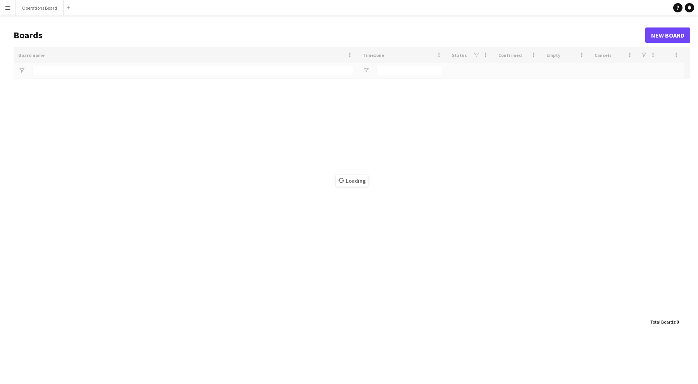 Image resolution: width=698 pixels, height=384 pixels. What do you see at coordinates (667, 35) in the screenshot?
I see `a: New Board` at bounding box center [667, 35].